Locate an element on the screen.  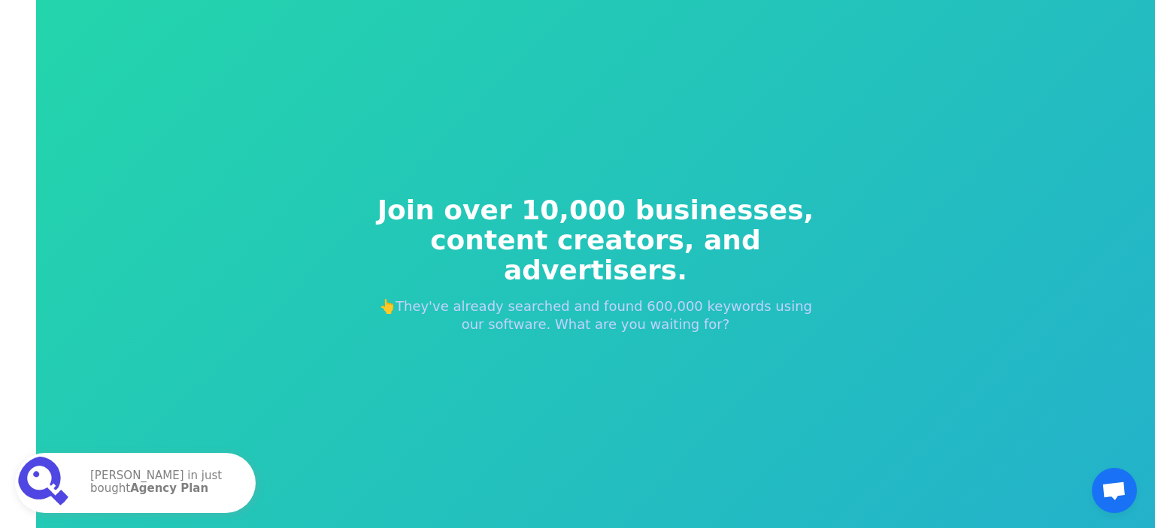
span: Join over 10,000 businesses, is located at coordinates (595, 210).